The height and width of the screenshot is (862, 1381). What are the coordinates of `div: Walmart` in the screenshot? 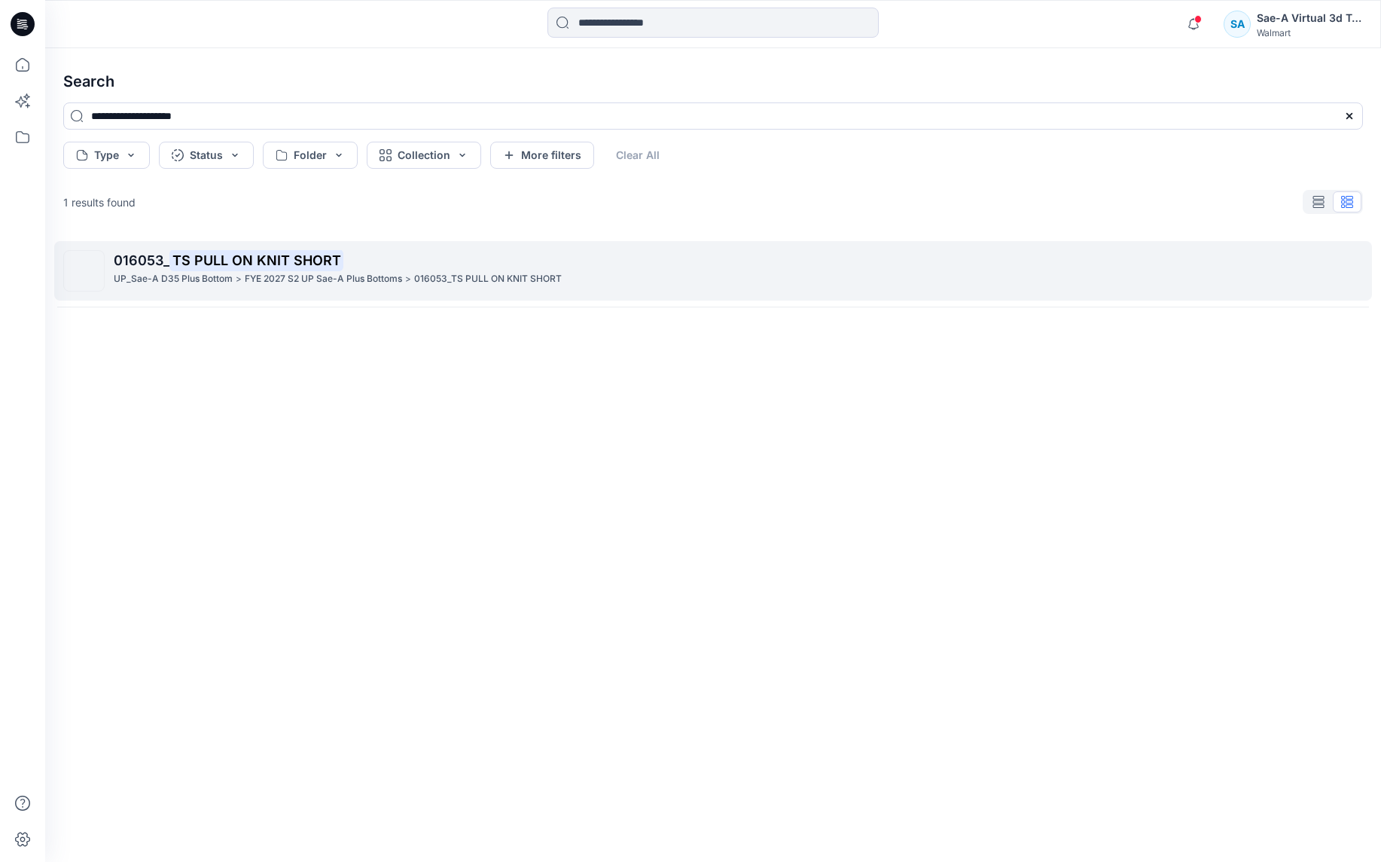 It's located at (1310, 32).